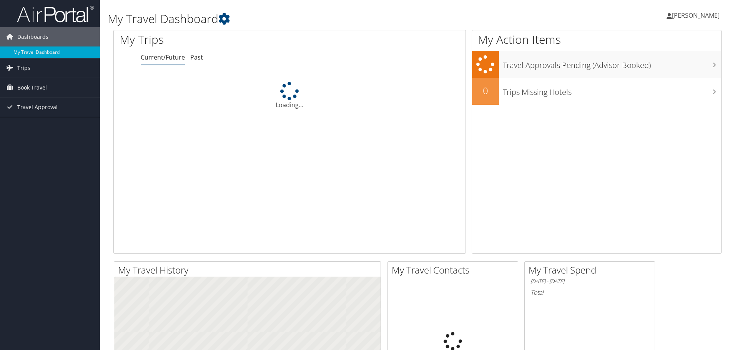  I want to click on h1: My Trips, so click(216, 40).